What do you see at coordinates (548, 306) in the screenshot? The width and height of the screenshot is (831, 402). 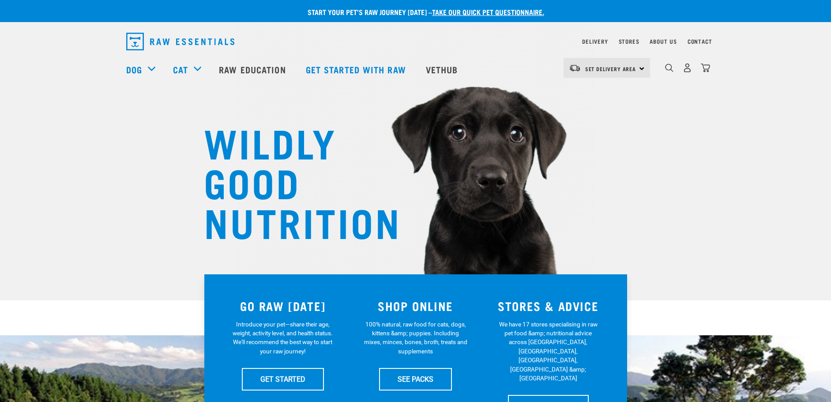 I see `h3: STORES & ADVICE` at bounding box center [548, 306].